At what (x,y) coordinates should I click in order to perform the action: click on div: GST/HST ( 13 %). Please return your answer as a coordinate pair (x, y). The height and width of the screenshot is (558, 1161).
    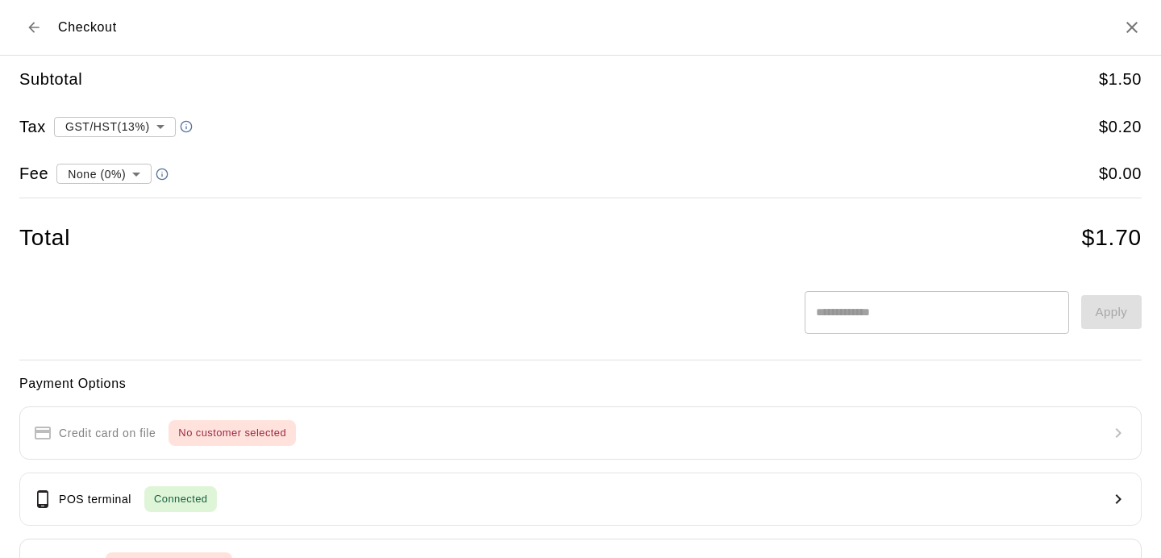
    Looking at the image, I should click on (114, 126).